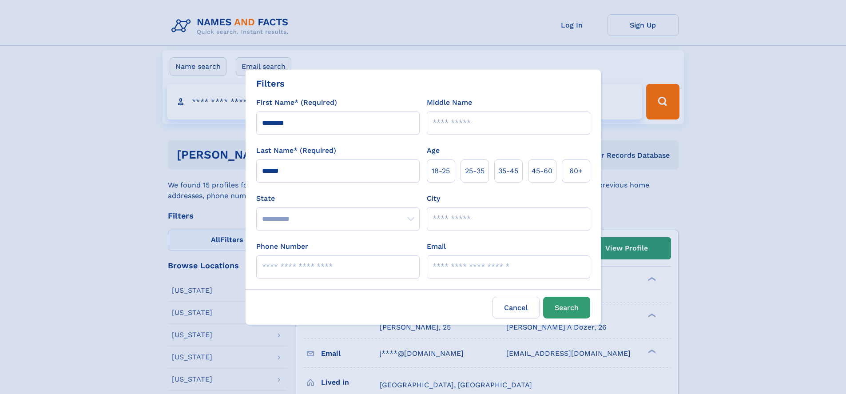  Describe the element at coordinates (450, 103) in the screenshot. I see `label: Middle Name` at that location.